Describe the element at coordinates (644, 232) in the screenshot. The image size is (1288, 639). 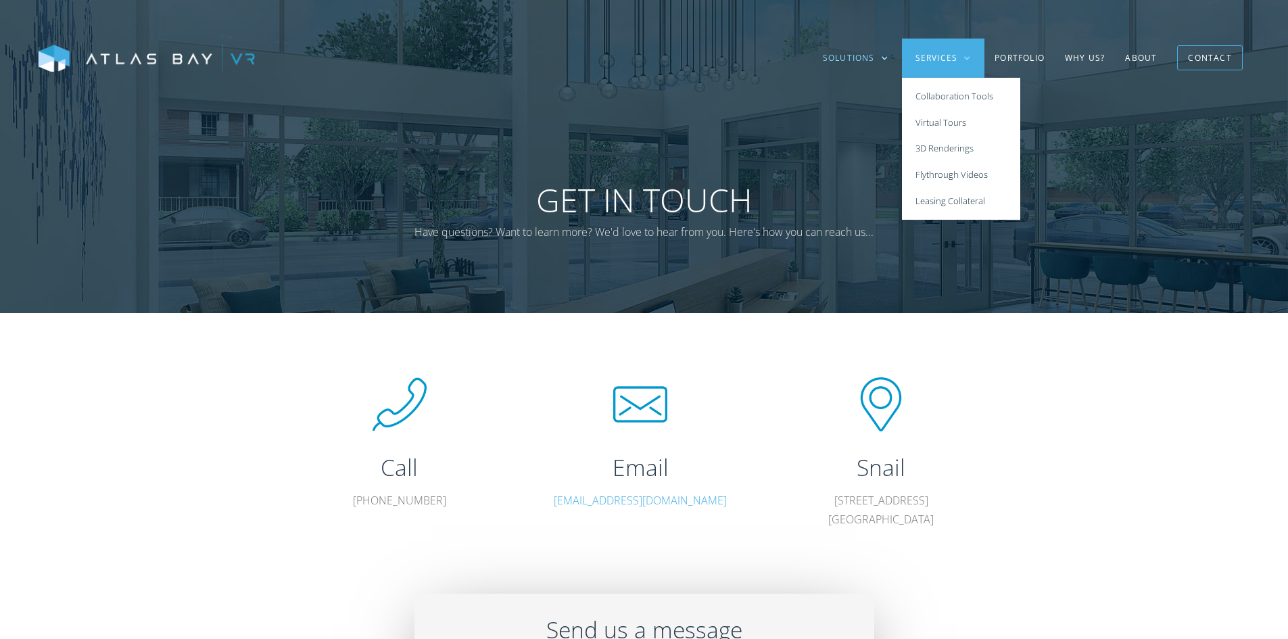
I see `p: Have questions? Want to learn more? We'd love to hear from you. Here's how you can reach us...` at that location.